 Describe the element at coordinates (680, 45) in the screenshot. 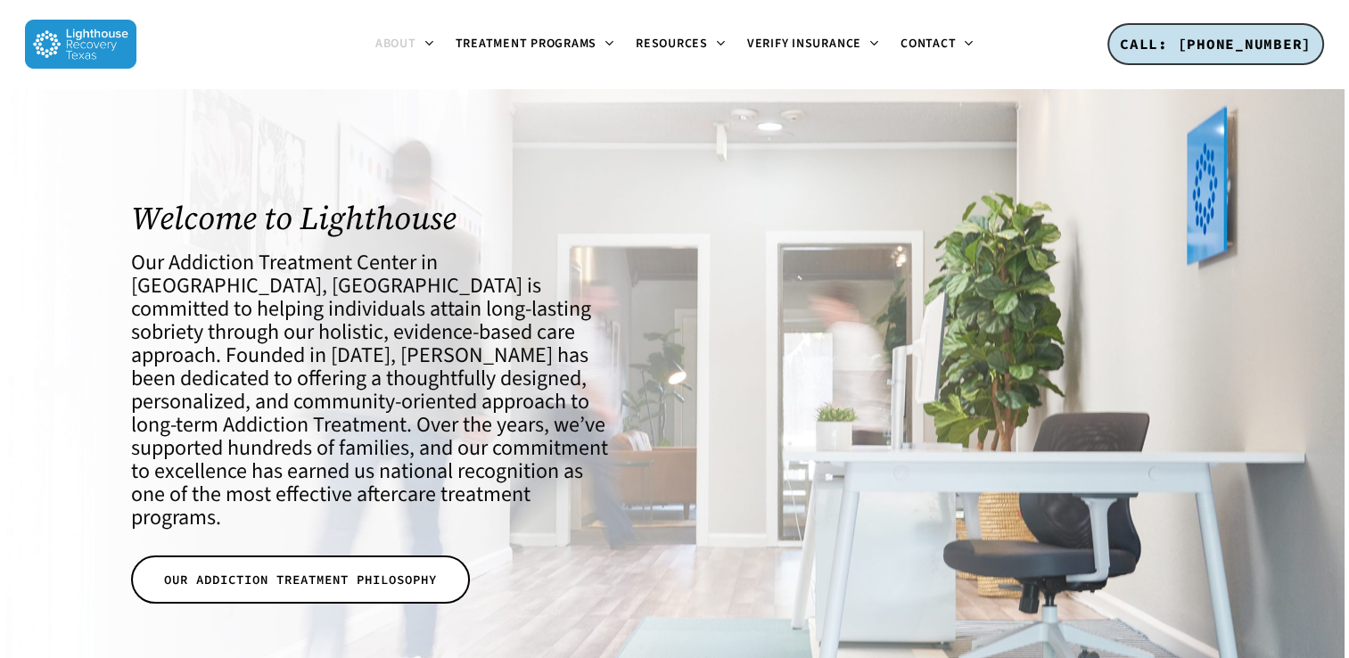

I see `a: Resources` at that location.